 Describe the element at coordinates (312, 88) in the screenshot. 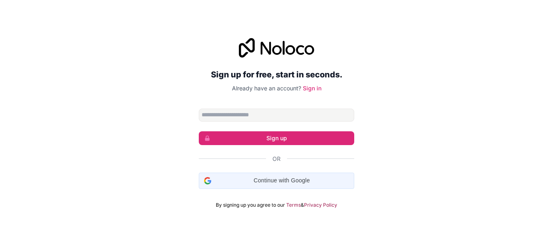

I see `a: Sign in` at that location.